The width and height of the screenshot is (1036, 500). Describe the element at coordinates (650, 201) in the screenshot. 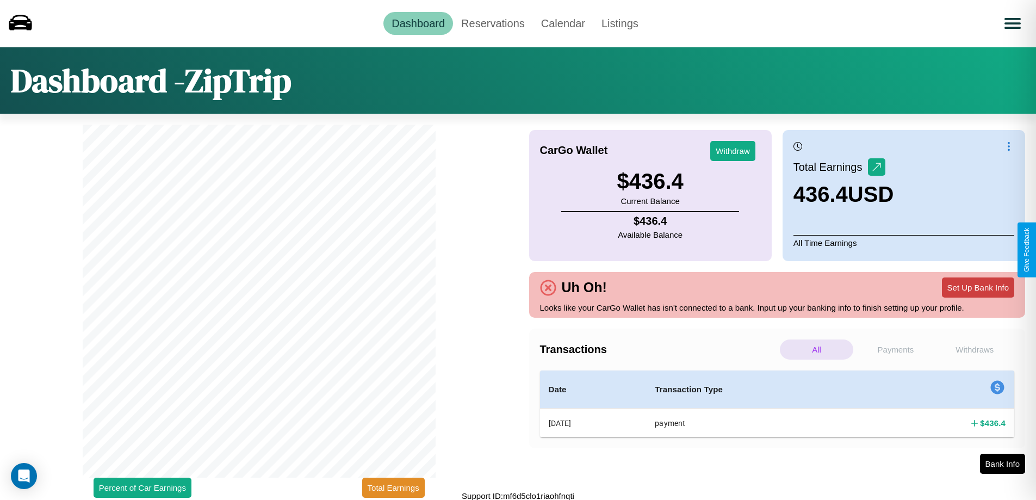

I see `p: Current Balance` at that location.